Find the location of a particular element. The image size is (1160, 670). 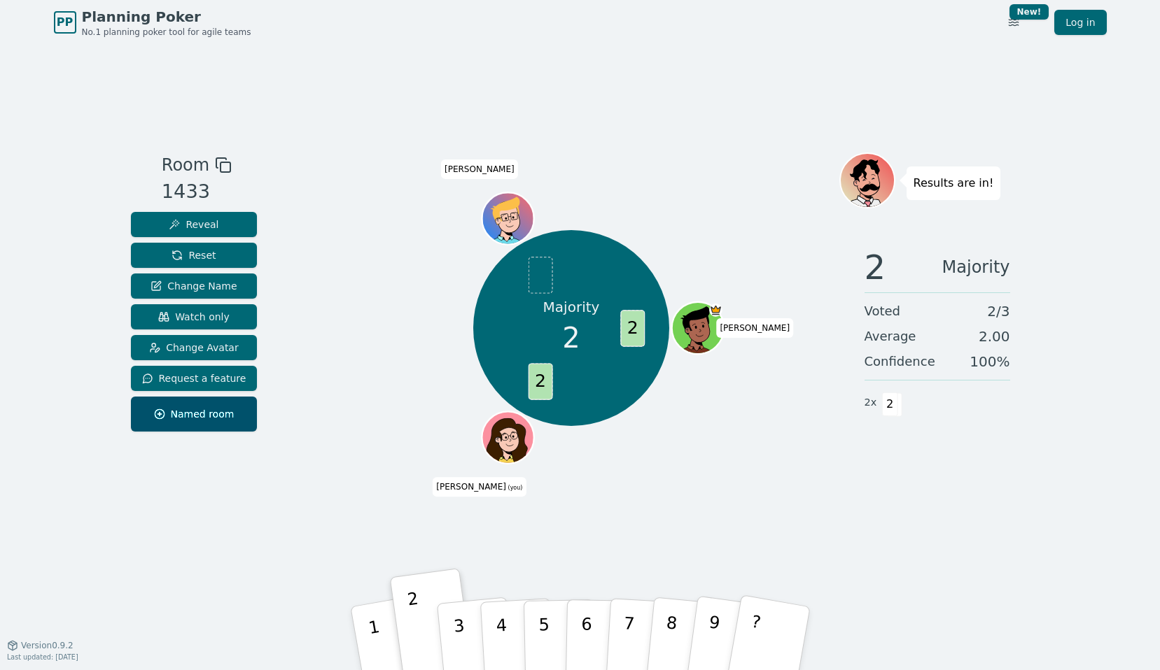

span: Colin is the host is located at coordinates (715, 310).